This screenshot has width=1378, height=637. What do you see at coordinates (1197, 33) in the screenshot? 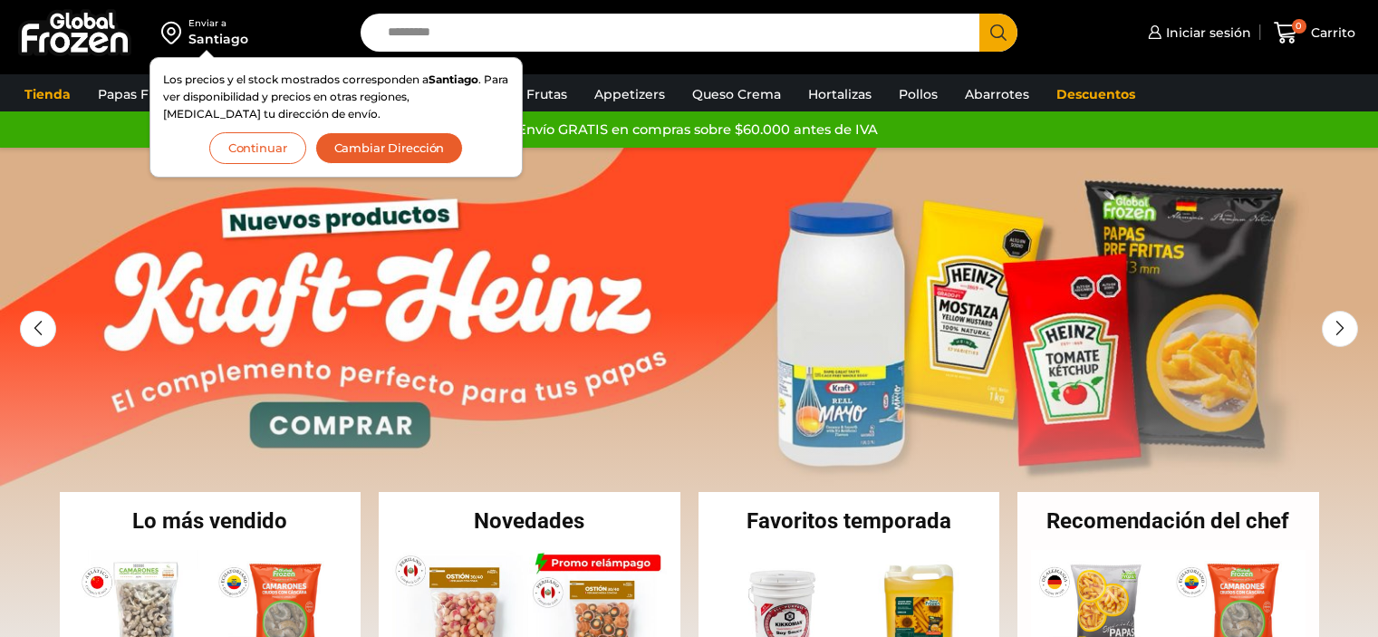
I see `a: Iniciar sesión` at bounding box center [1197, 33].